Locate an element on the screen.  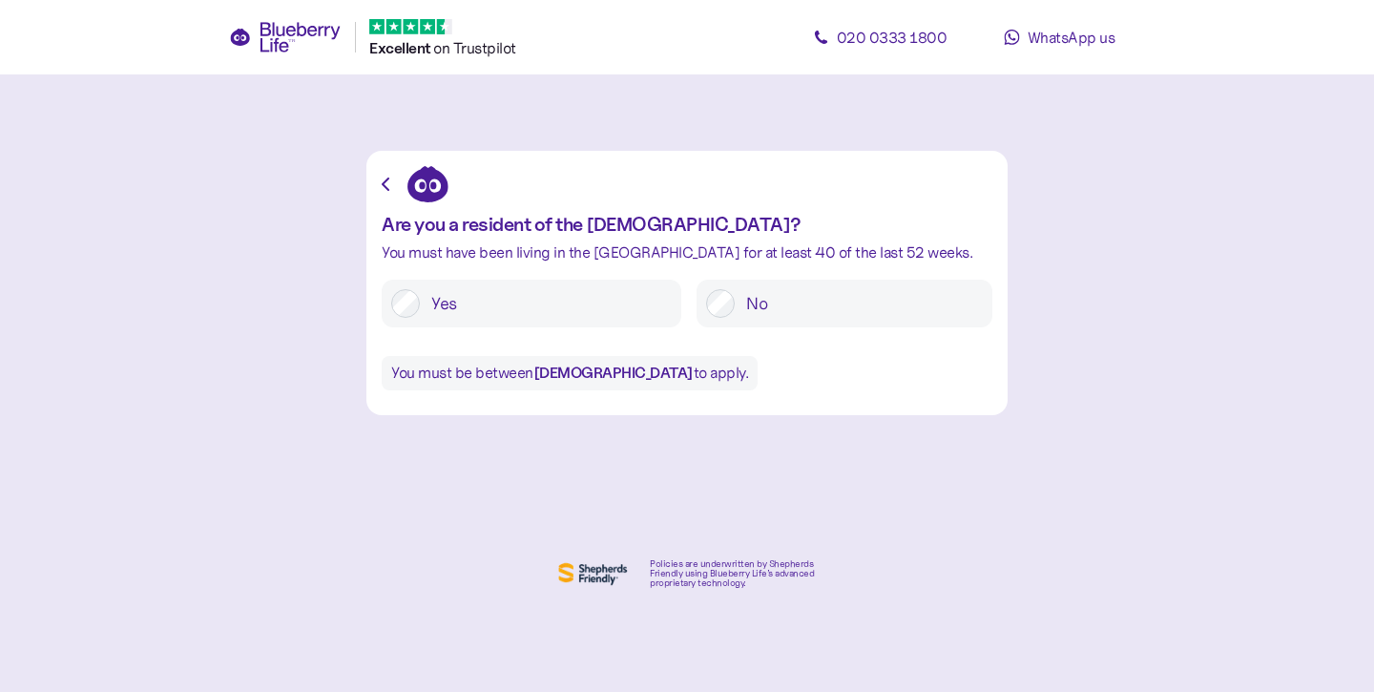
label: No is located at coordinates (859, 303).